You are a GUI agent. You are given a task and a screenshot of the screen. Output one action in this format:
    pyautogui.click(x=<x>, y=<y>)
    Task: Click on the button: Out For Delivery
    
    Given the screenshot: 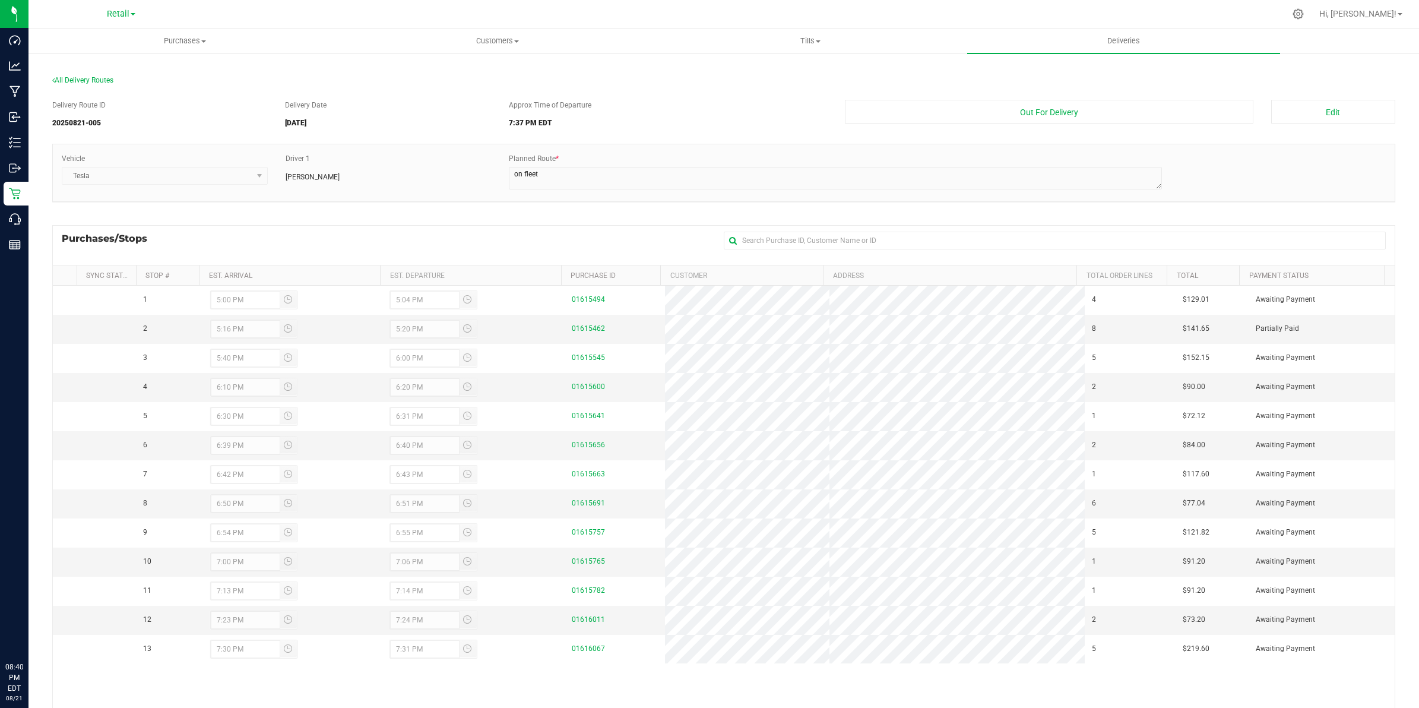 What is the action you would take?
    pyautogui.click(x=1049, y=112)
    